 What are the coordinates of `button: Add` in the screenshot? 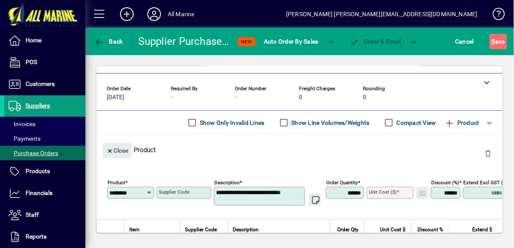 It's located at (127, 14).